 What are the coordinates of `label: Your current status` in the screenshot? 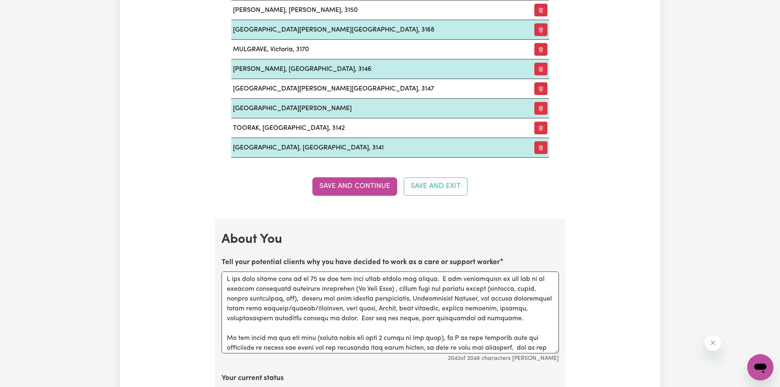 It's located at (253, 378).